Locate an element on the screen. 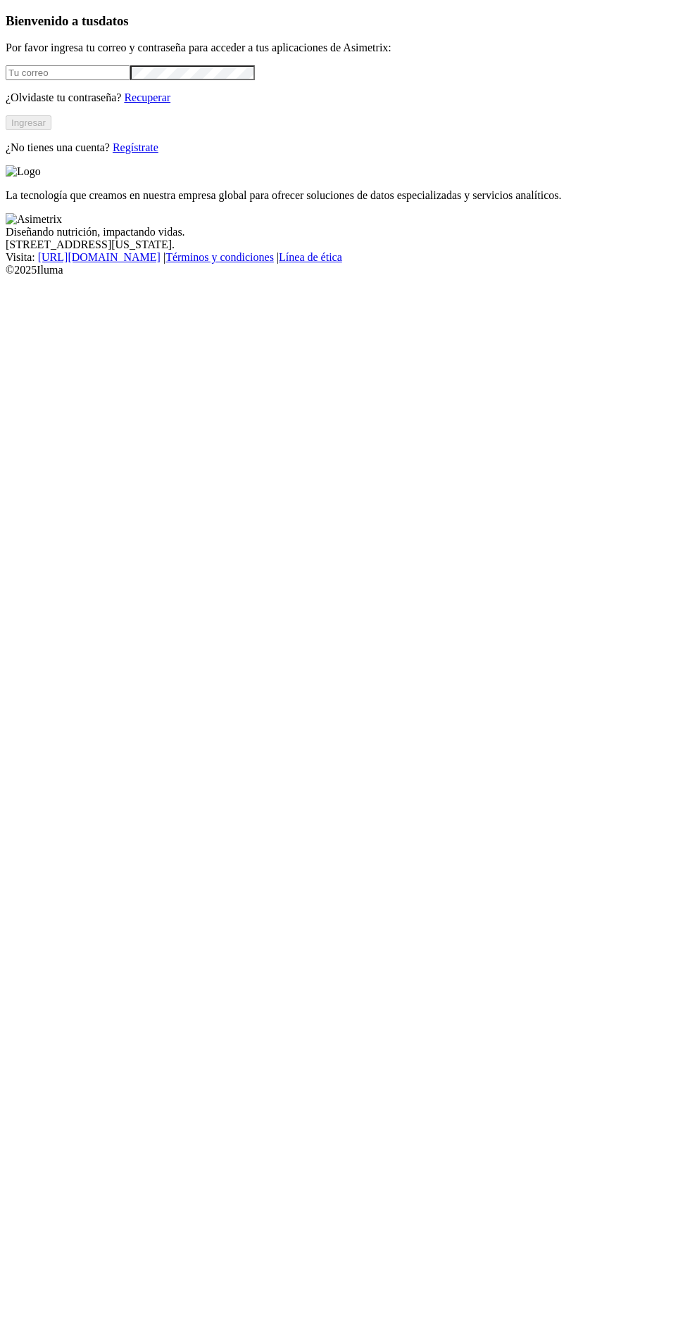 Image resolution: width=690 pixels, height=1321 pixels. p: La tecnología que creamos en nuestra empresa global para ofrecer soluciones de datos especializad... is located at coordinates (345, 196).